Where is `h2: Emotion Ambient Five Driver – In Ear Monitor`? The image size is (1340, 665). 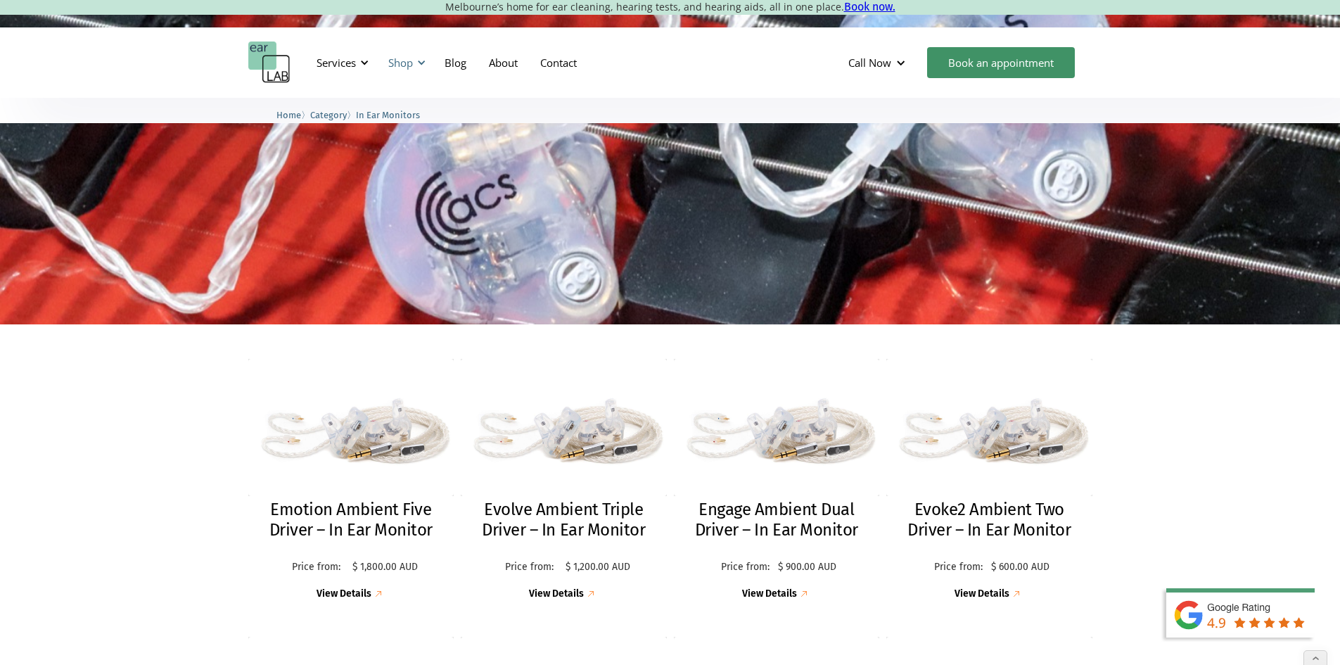
h2: Emotion Ambient Five Driver – In Ear Monitor is located at coordinates (351, 520).